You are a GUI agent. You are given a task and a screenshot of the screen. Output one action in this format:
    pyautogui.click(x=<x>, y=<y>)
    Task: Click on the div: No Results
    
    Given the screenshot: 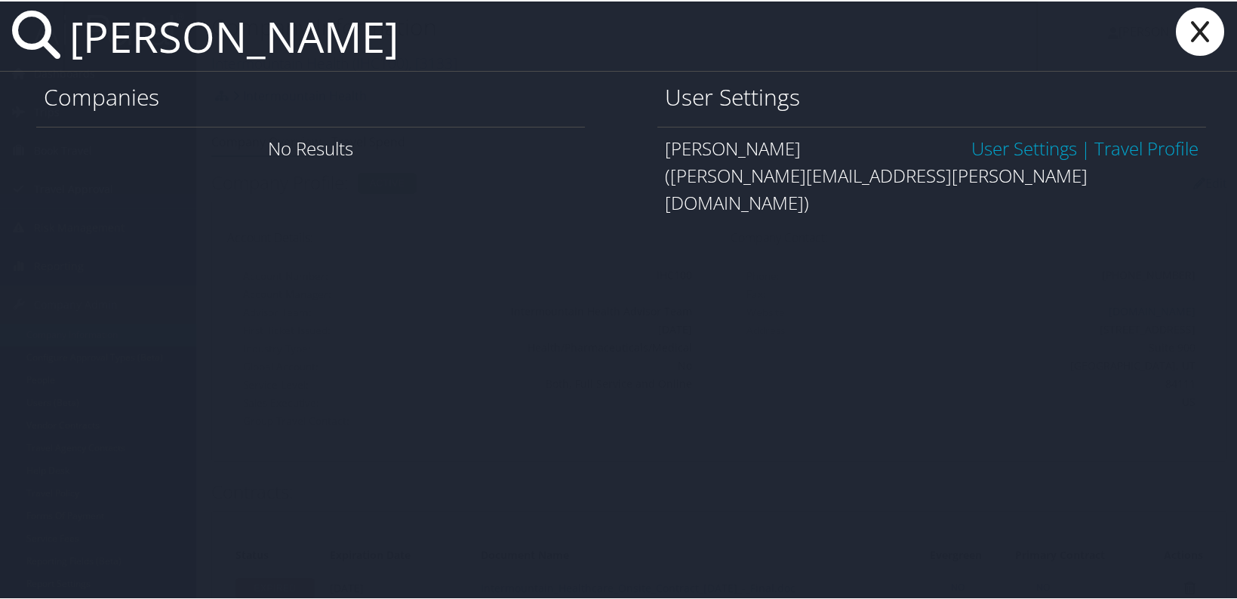 What is the action you would take?
    pyautogui.click(x=310, y=146)
    